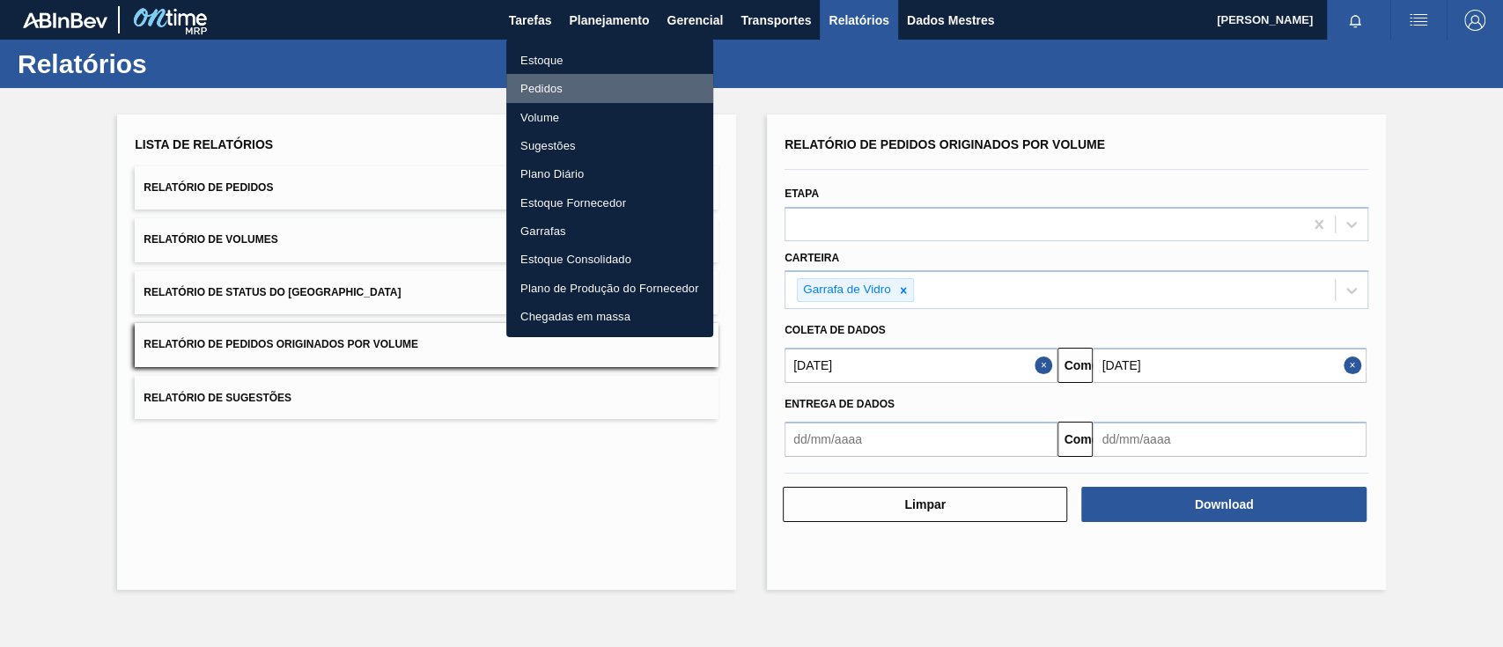  I want to click on font: Volume, so click(540, 116).